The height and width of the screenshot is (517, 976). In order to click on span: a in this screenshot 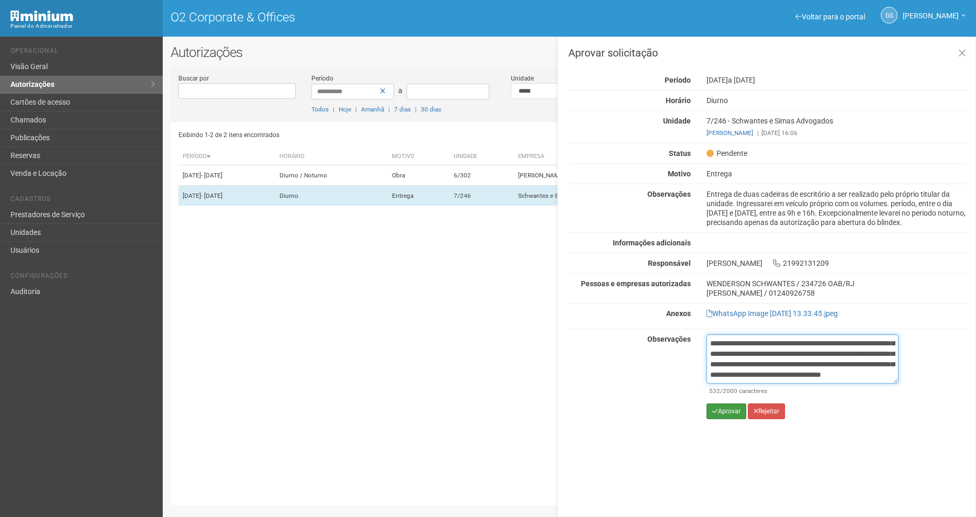, I will do `click(400, 91)`.